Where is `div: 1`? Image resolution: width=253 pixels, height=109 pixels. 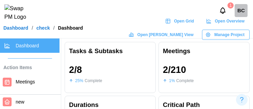
div: 1 is located at coordinates (230, 5).